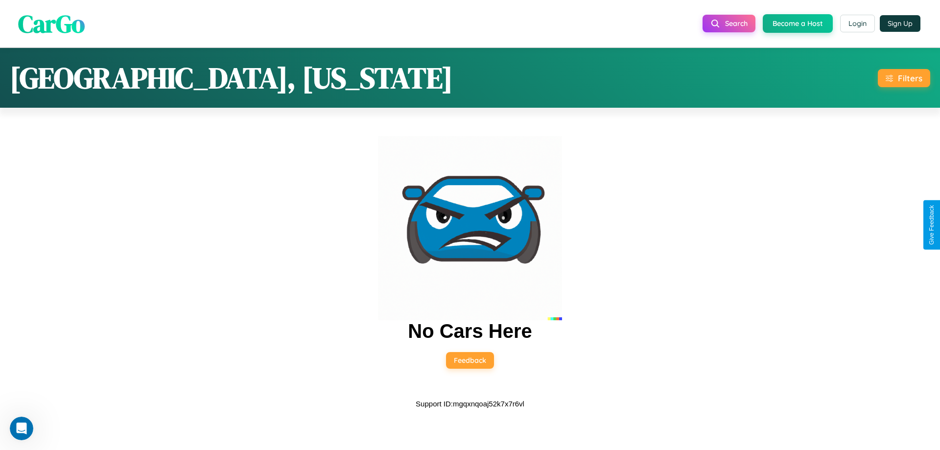  What do you see at coordinates (470, 403) in the screenshot?
I see `p: Support ID: mgqxnqoaj52k7x7r6vl` at bounding box center [470, 403].